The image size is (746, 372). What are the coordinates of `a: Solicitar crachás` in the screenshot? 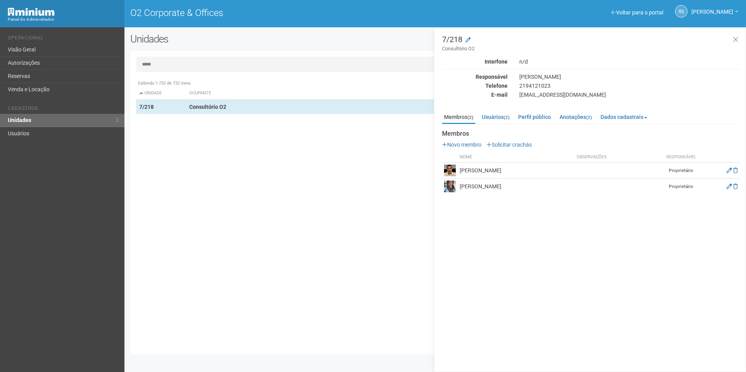 It's located at (509, 145).